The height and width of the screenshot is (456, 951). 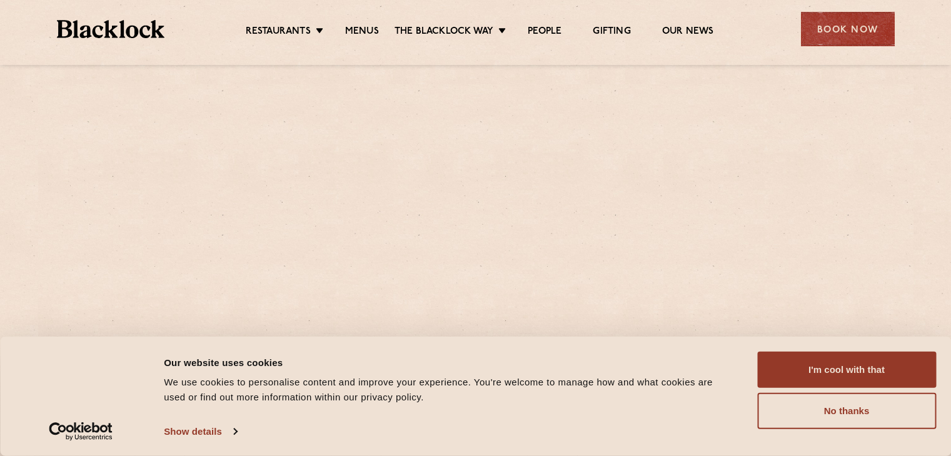 I want to click on div: We use cookies to personalise content and improve your experience. You're welcome to manage how a..., so click(x=446, y=390).